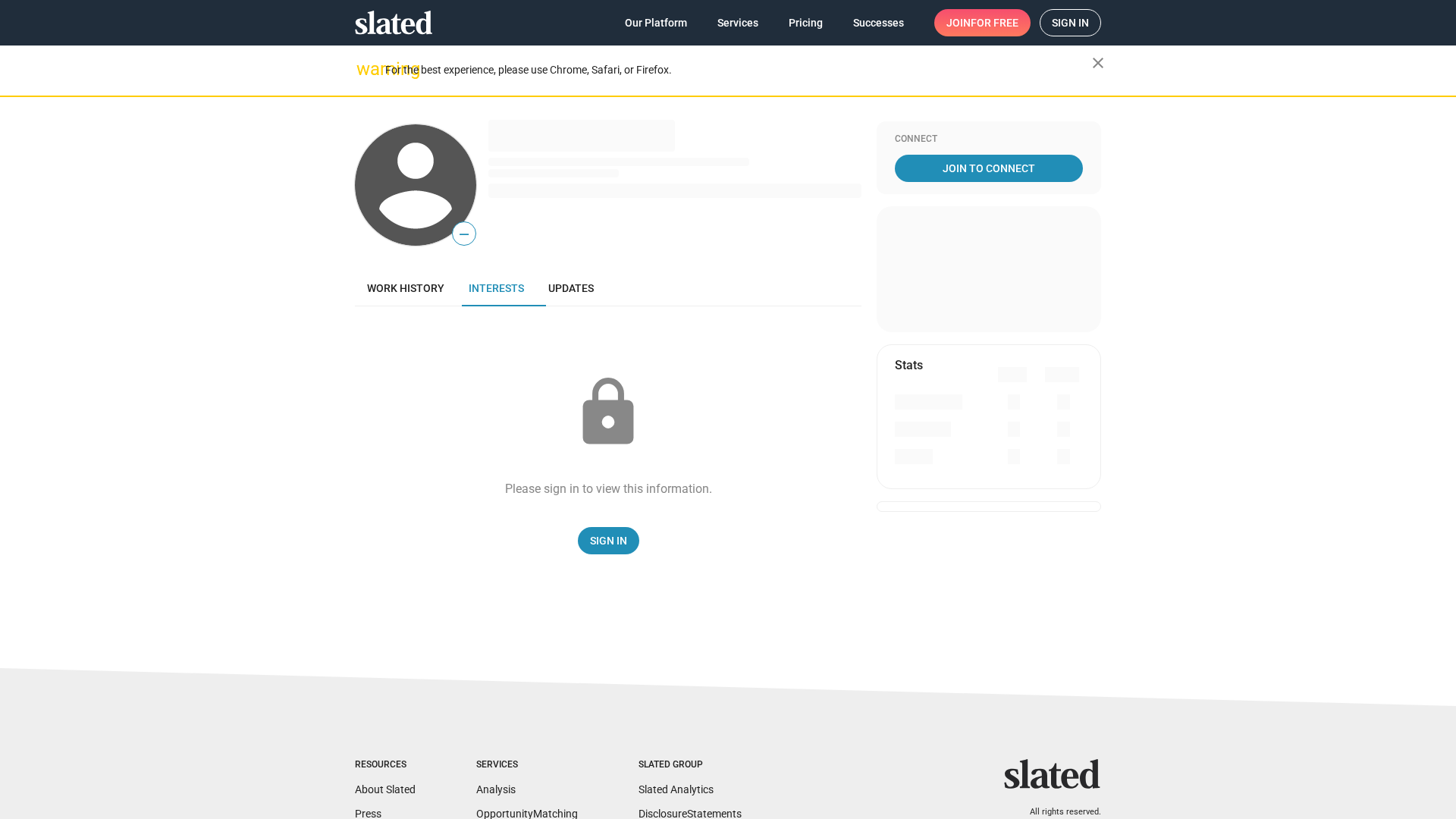 This screenshot has width=1456, height=819. I want to click on span: for free, so click(994, 23).